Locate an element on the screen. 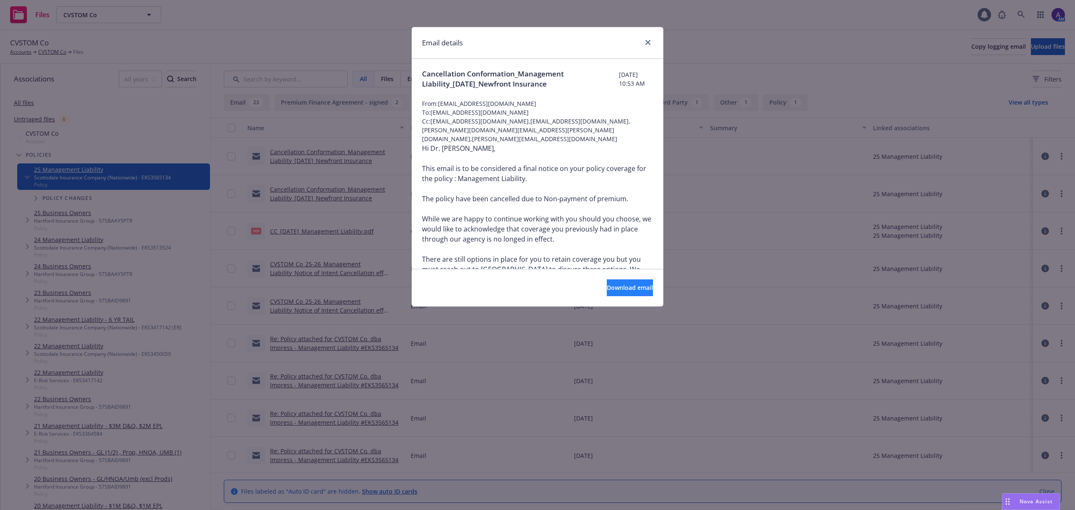 The height and width of the screenshot is (510, 1075). h1: Email details is located at coordinates (442, 43).